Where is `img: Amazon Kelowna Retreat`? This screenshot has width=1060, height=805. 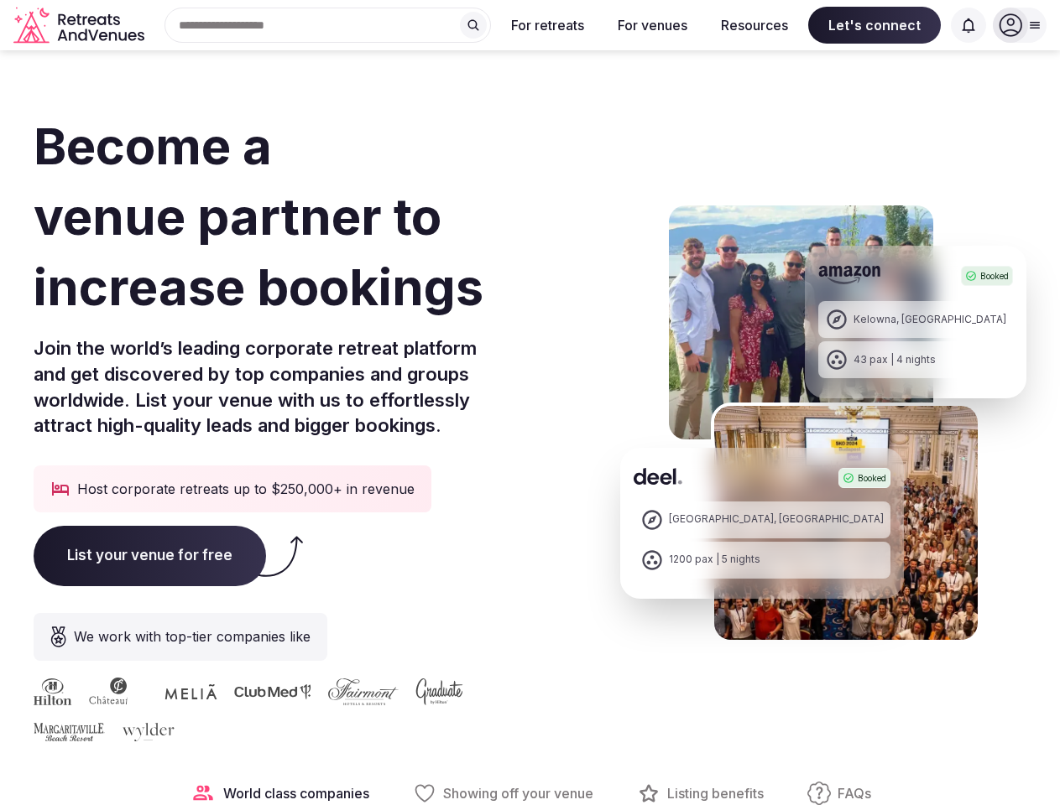 img: Amazon Kelowna Retreat is located at coordinates (800, 322).